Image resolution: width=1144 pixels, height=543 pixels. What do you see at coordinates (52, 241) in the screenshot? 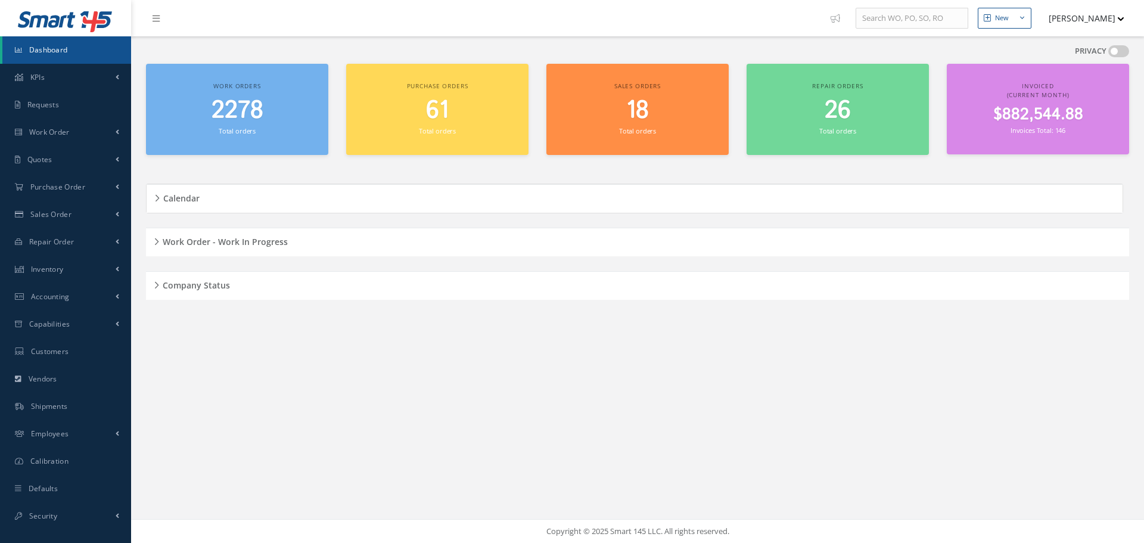
I see `span: Repair Order` at bounding box center [52, 241].